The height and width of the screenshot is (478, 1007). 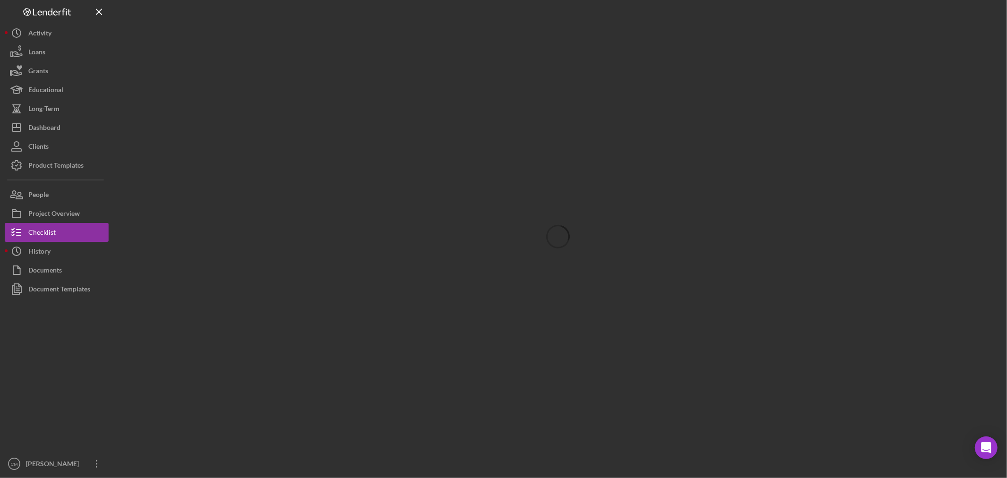 I want to click on button: Clients, so click(x=57, y=146).